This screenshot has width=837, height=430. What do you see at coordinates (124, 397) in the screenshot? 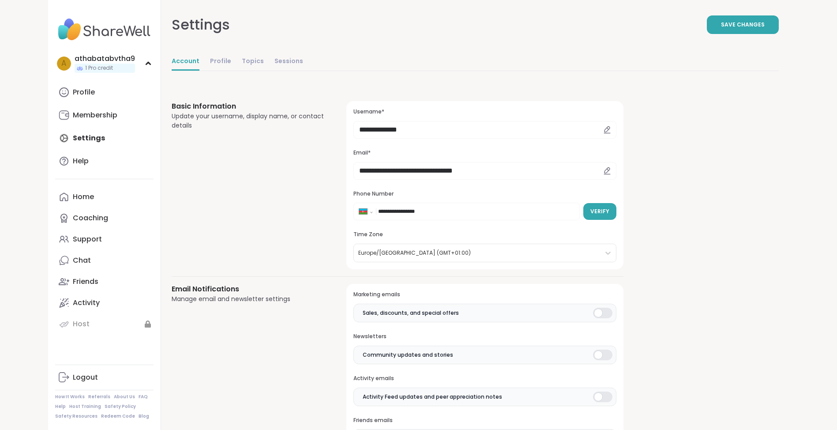
I see `a: About Us` at bounding box center [124, 397].